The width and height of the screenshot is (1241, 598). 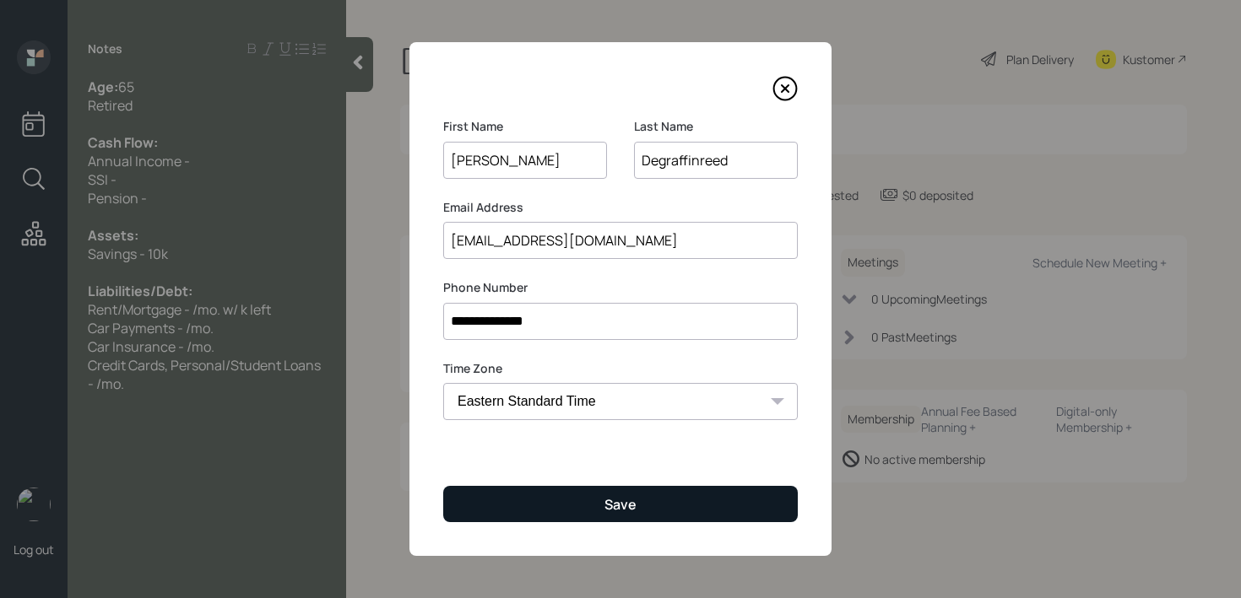 What do you see at coordinates (620, 288) in the screenshot?
I see `label: Phone Number` at bounding box center [620, 288].